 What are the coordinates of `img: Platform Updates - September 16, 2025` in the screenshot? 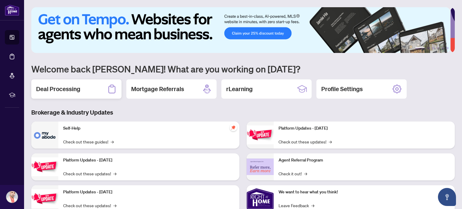 It's located at (45, 167).